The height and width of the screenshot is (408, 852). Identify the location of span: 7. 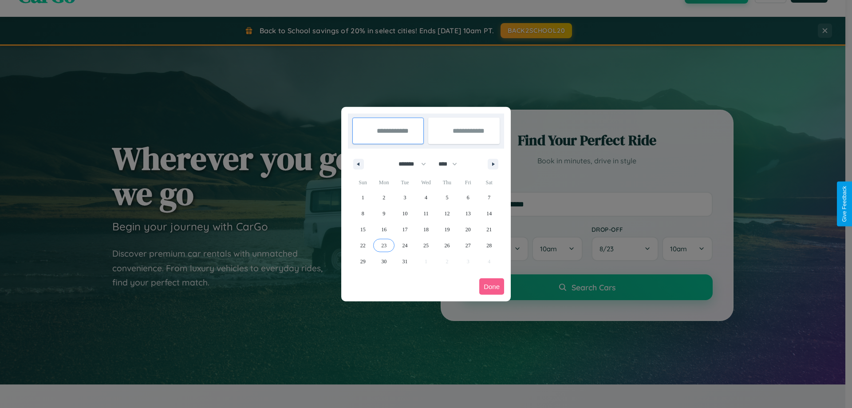
(489, 198).